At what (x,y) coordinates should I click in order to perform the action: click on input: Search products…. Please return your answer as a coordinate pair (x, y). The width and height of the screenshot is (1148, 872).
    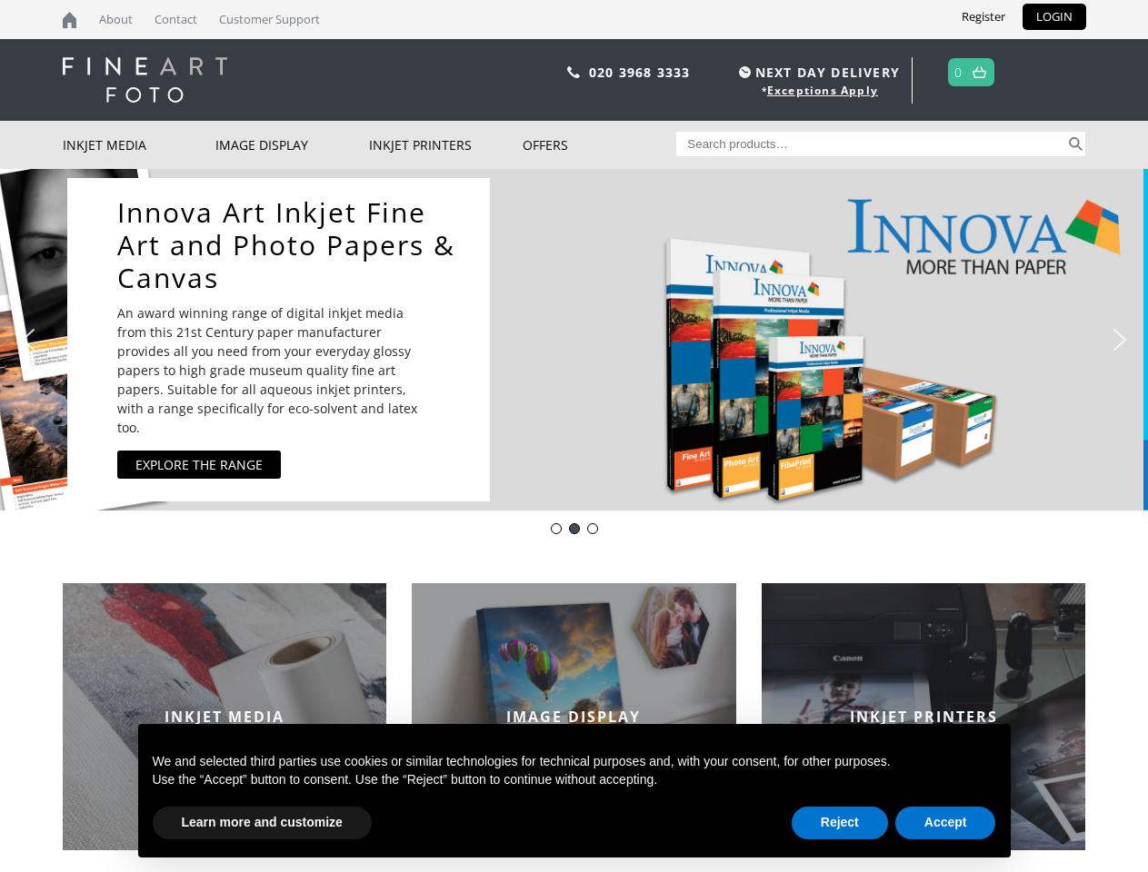
    Looking at the image, I should click on (870, 144).